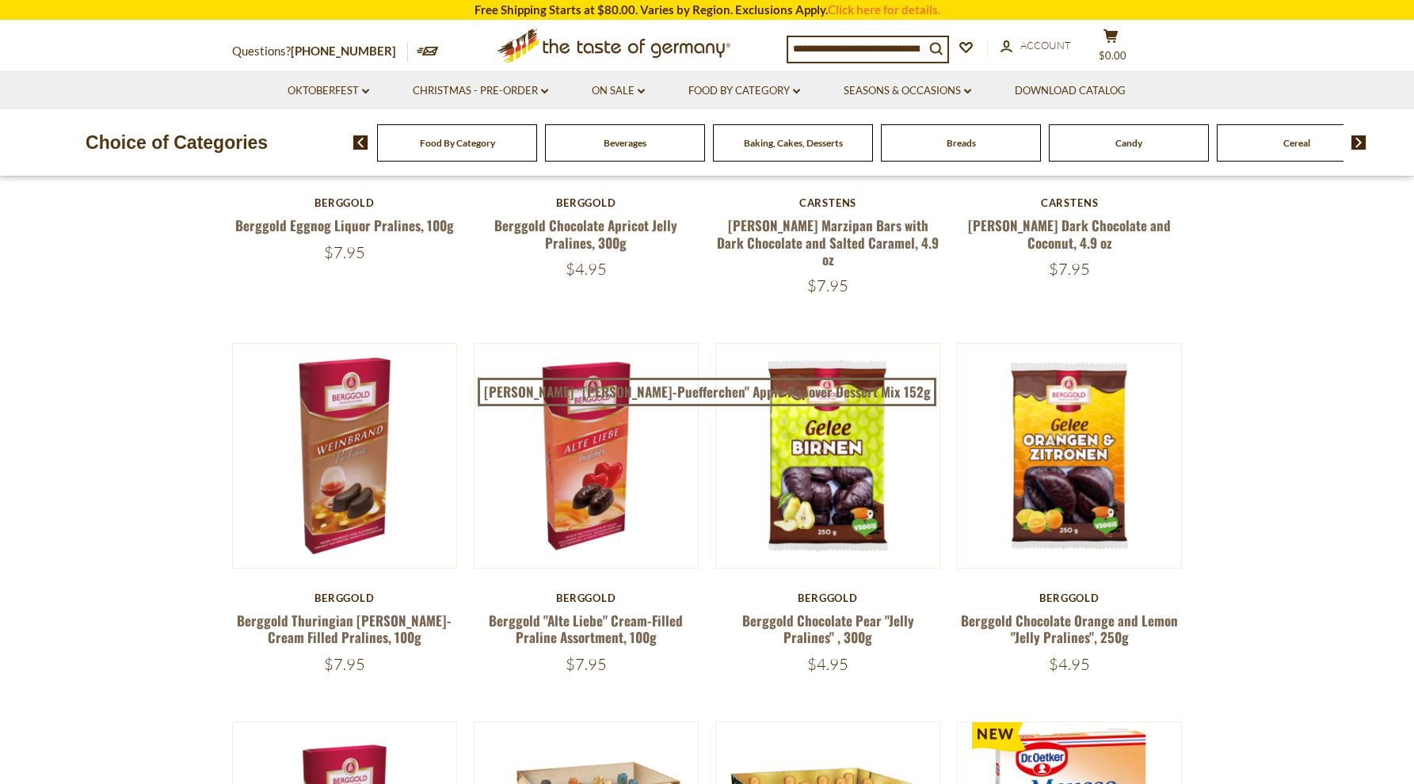 The height and width of the screenshot is (784, 1414). Describe the element at coordinates (586, 456) in the screenshot. I see `img: Berggold "Alte Liebe" Cream-Filled Praline Assortment, 100g` at that location.